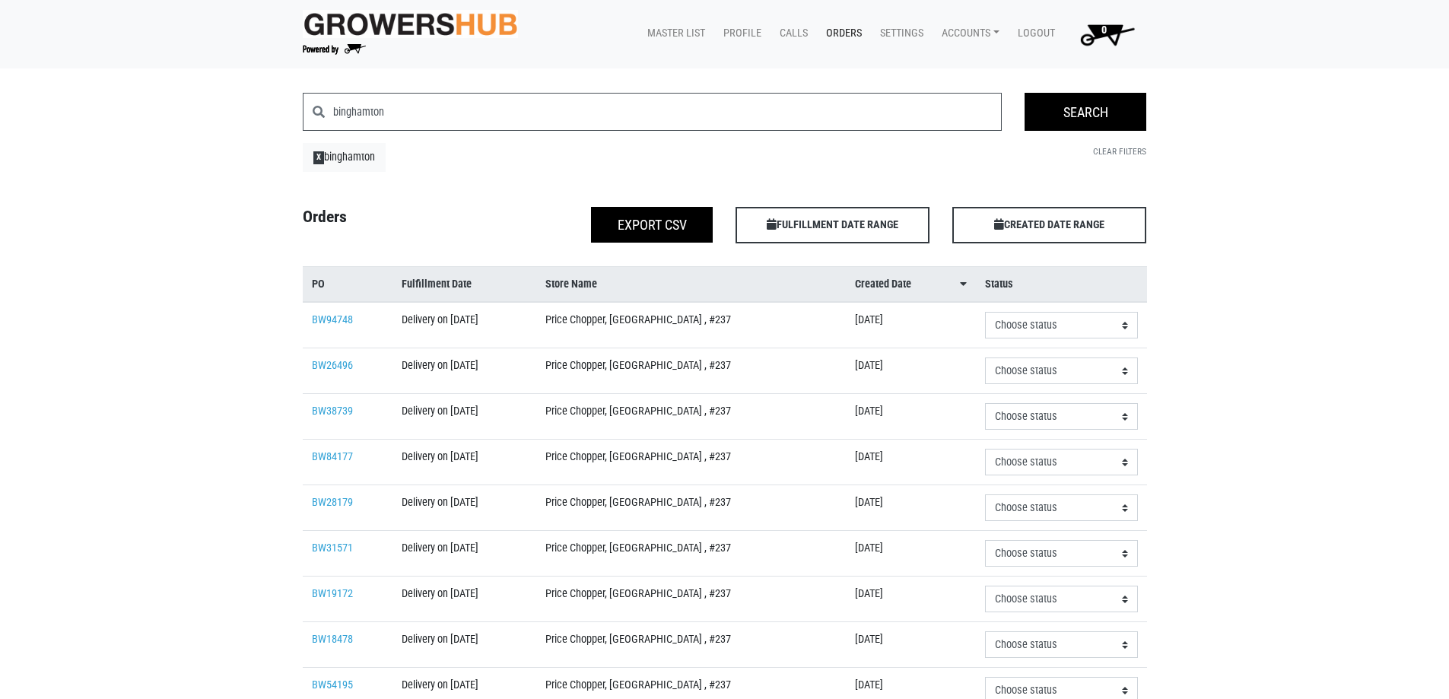 This screenshot has height=699, width=1449. Describe the element at coordinates (668, 112) in the screenshot. I see `input: Search by P.O., Order Date, Fulfillment Date, or Buyer` at that location.